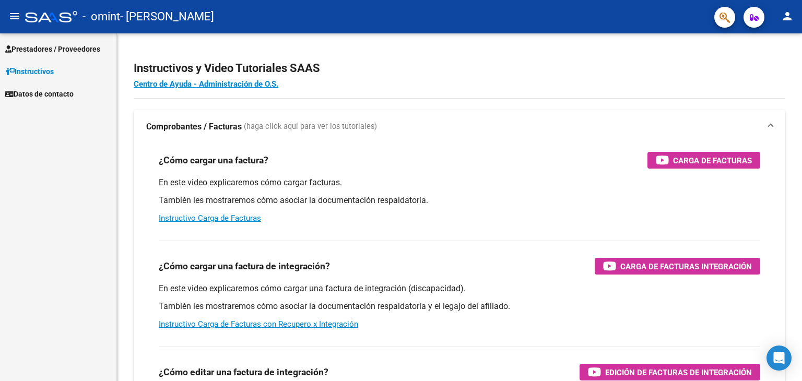  What do you see at coordinates (703, 160) in the screenshot?
I see `button: Carga de Facturas` at bounding box center [703, 160].